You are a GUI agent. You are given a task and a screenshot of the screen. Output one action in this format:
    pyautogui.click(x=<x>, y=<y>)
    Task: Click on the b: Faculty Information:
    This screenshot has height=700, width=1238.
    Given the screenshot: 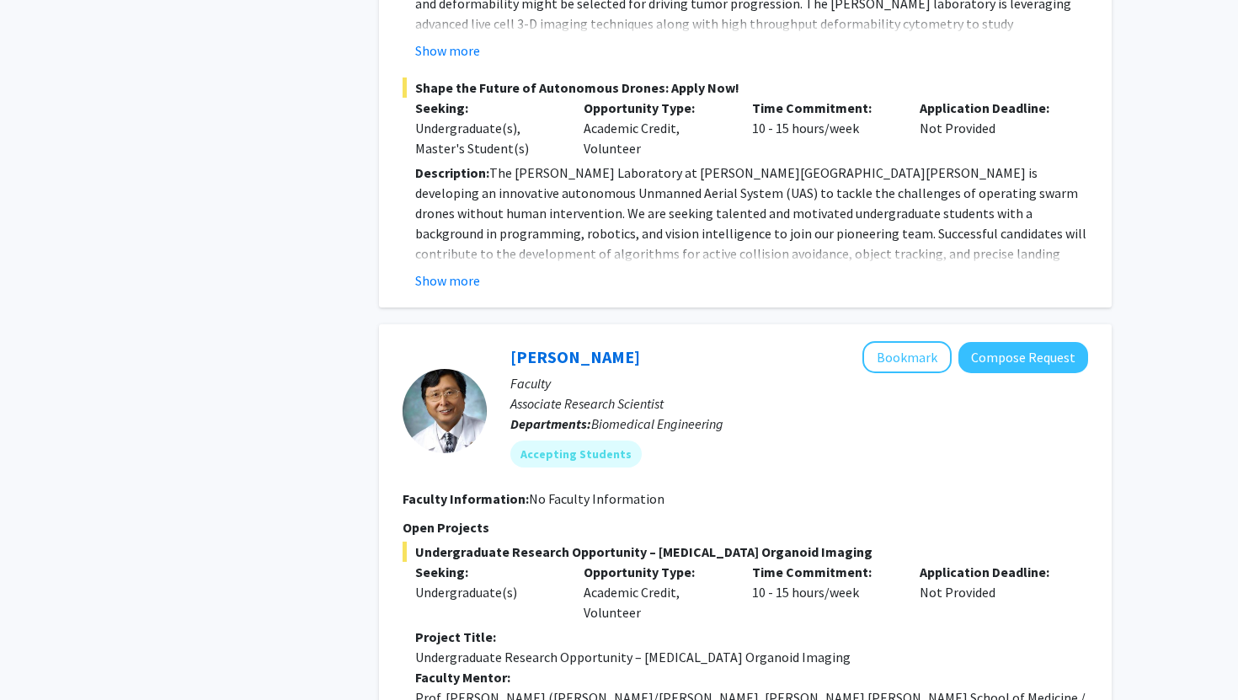 What is the action you would take?
    pyautogui.click(x=466, y=498)
    